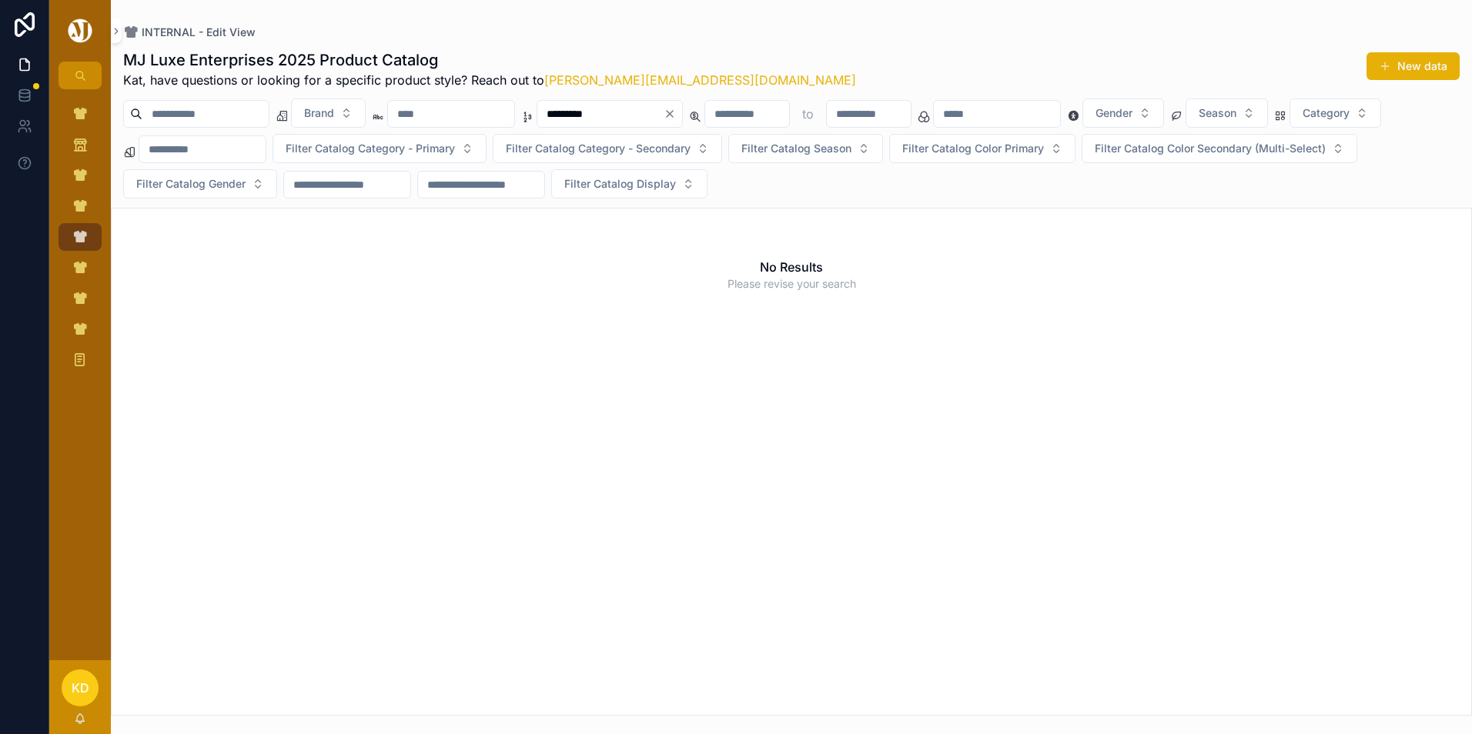 This screenshot has height=734, width=1472. Describe the element at coordinates (1412, 66) in the screenshot. I see `button: New data` at that location.